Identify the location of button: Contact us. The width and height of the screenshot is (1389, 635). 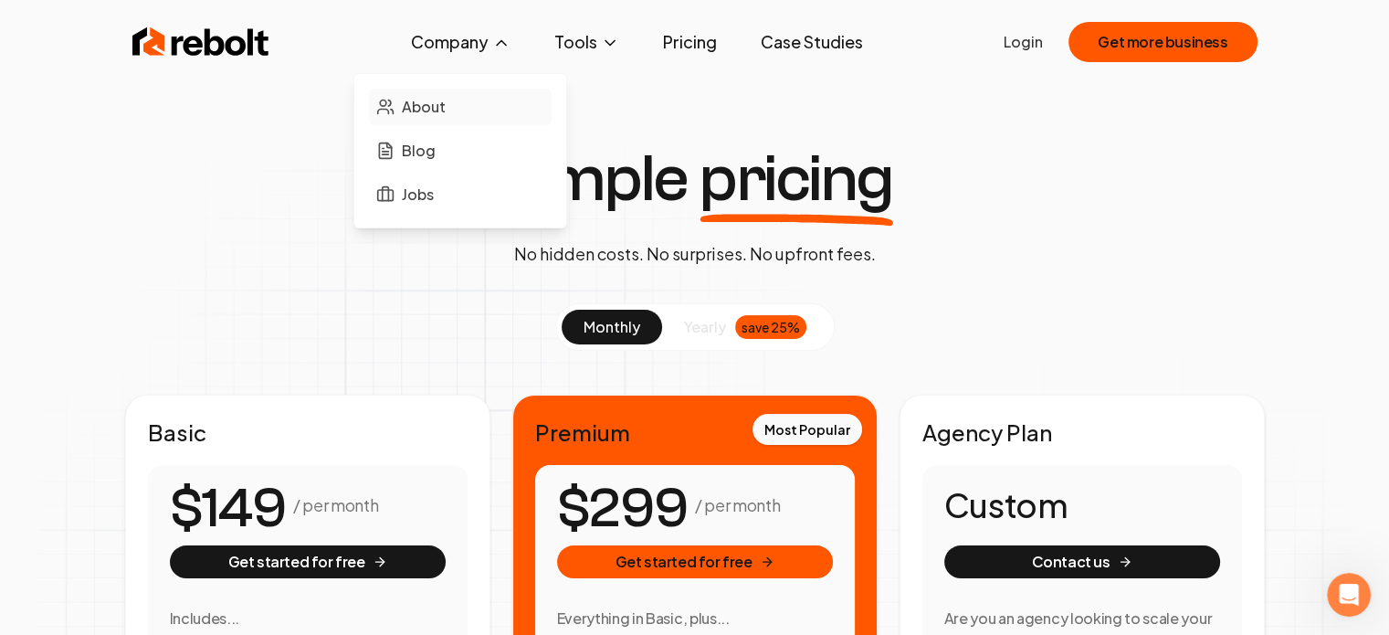
(1082, 562).